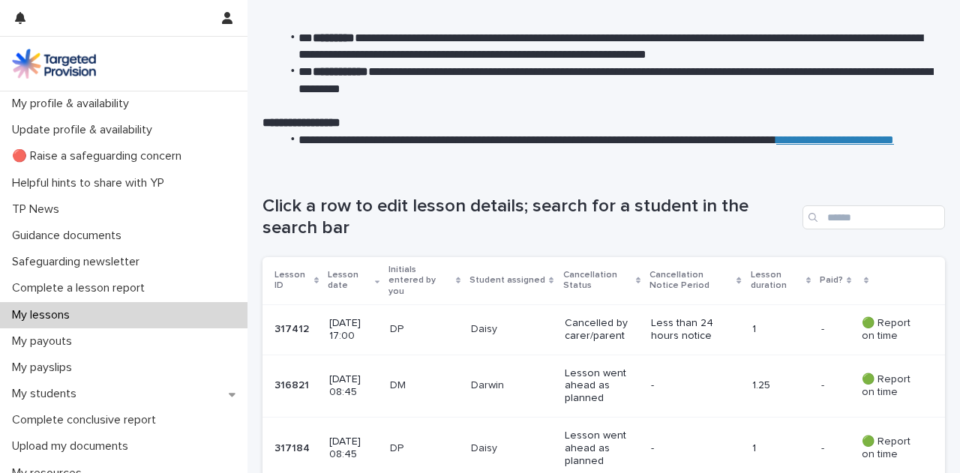 The image size is (960, 473). What do you see at coordinates (507, 281) in the screenshot?
I see `p: Student assigned` at bounding box center [507, 281].